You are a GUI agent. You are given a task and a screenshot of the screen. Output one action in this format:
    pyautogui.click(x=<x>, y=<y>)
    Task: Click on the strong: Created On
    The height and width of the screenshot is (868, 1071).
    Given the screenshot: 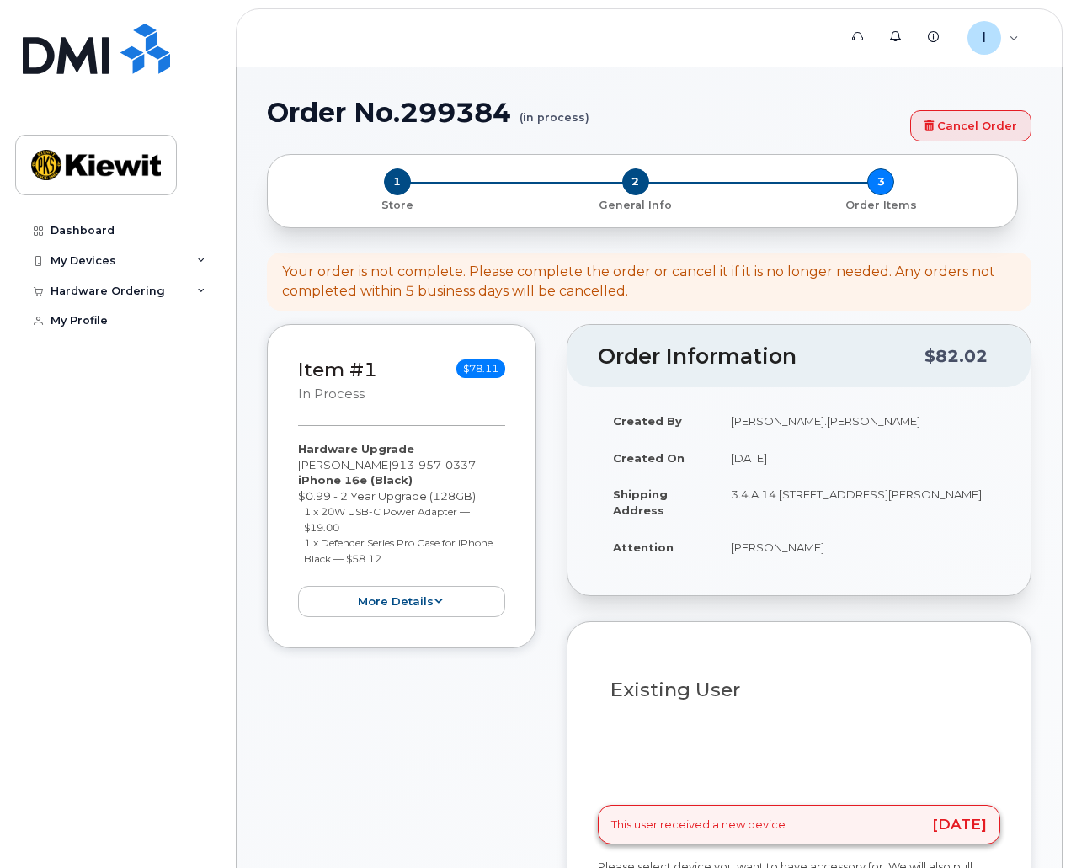 What is the action you would take?
    pyautogui.click(x=648, y=458)
    